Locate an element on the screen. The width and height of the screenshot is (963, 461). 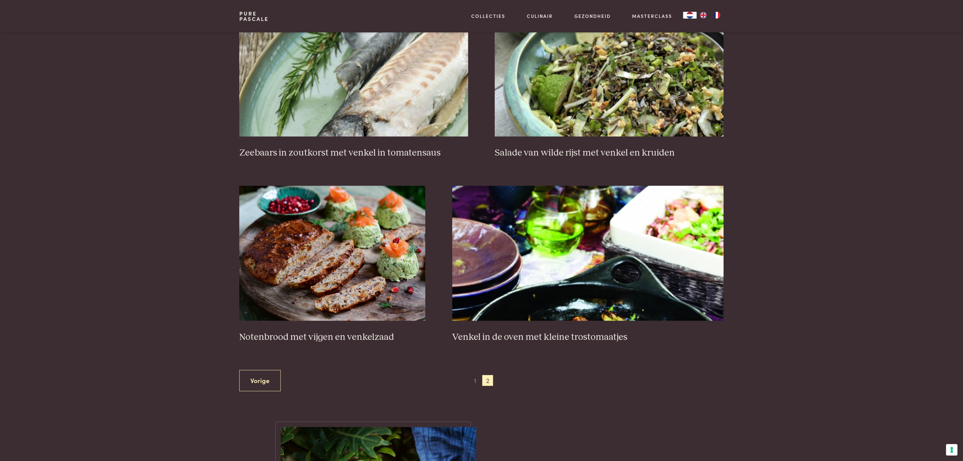
ul: Language list is located at coordinates (710, 15).